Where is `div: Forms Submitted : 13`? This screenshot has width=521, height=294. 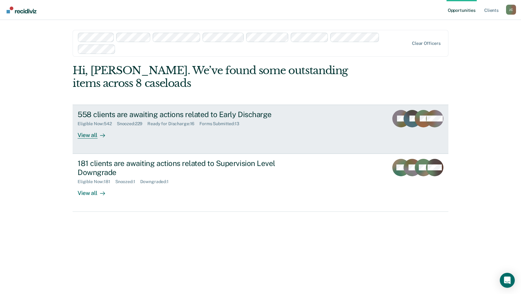 div: Forms Submitted : 13 is located at coordinates (222, 124).